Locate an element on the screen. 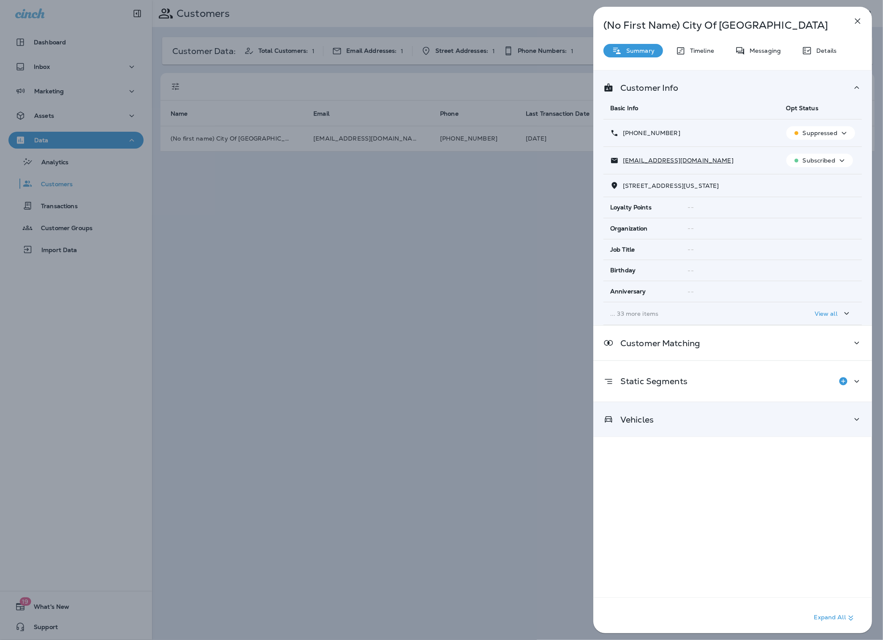 The width and height of the screenshot is (883, 640). span: Anniversary is located at coordinates (628, 291).